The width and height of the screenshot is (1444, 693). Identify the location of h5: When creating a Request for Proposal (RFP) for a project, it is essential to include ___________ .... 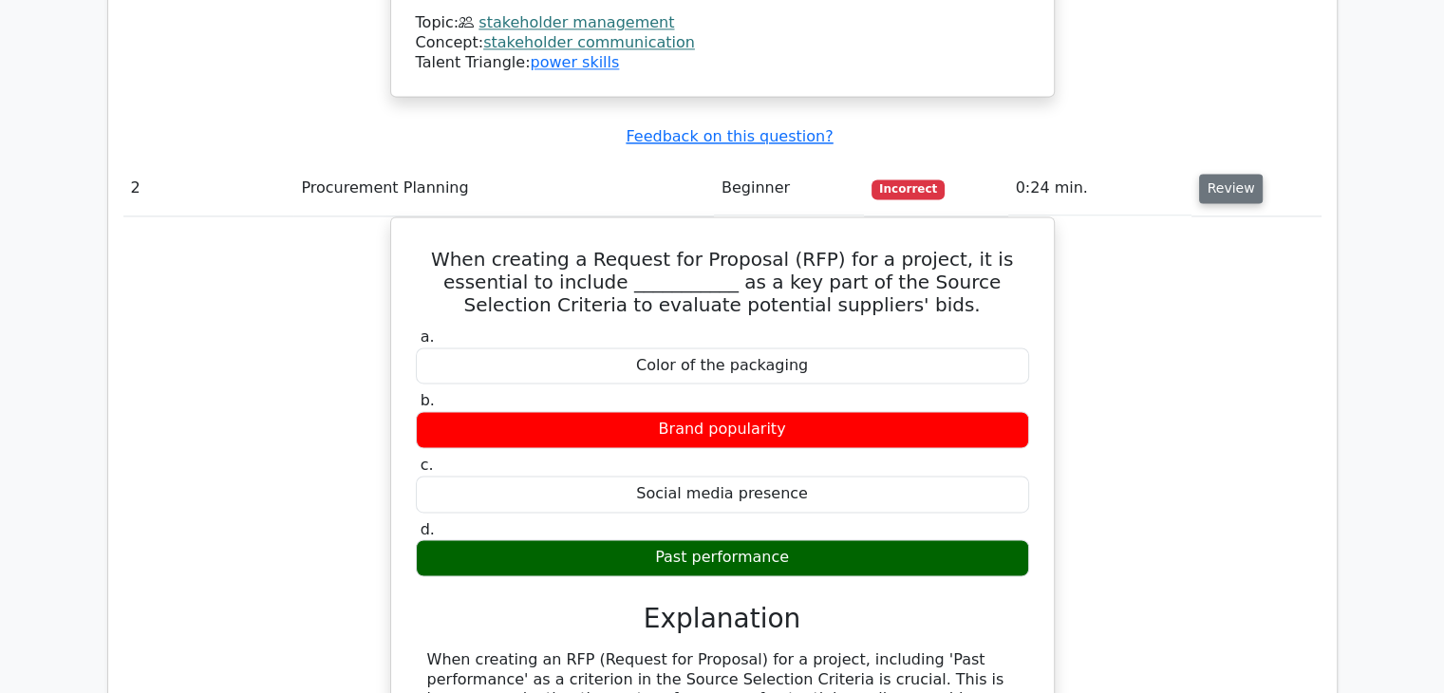
(722, 282).